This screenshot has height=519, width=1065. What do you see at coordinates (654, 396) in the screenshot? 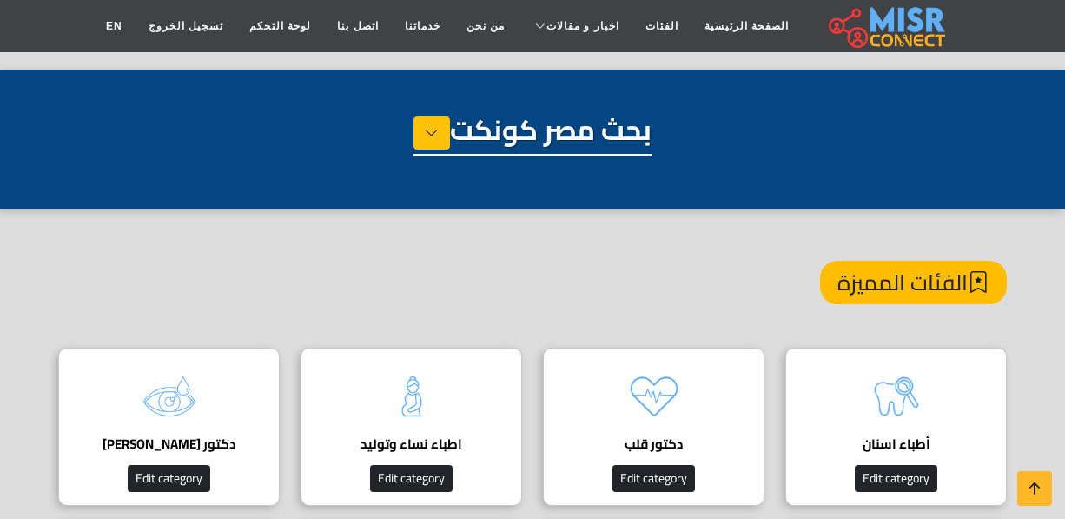
I see `img: kQgAgBbLbYzX17DbAKQs.png` at bounding box center [654, 396].